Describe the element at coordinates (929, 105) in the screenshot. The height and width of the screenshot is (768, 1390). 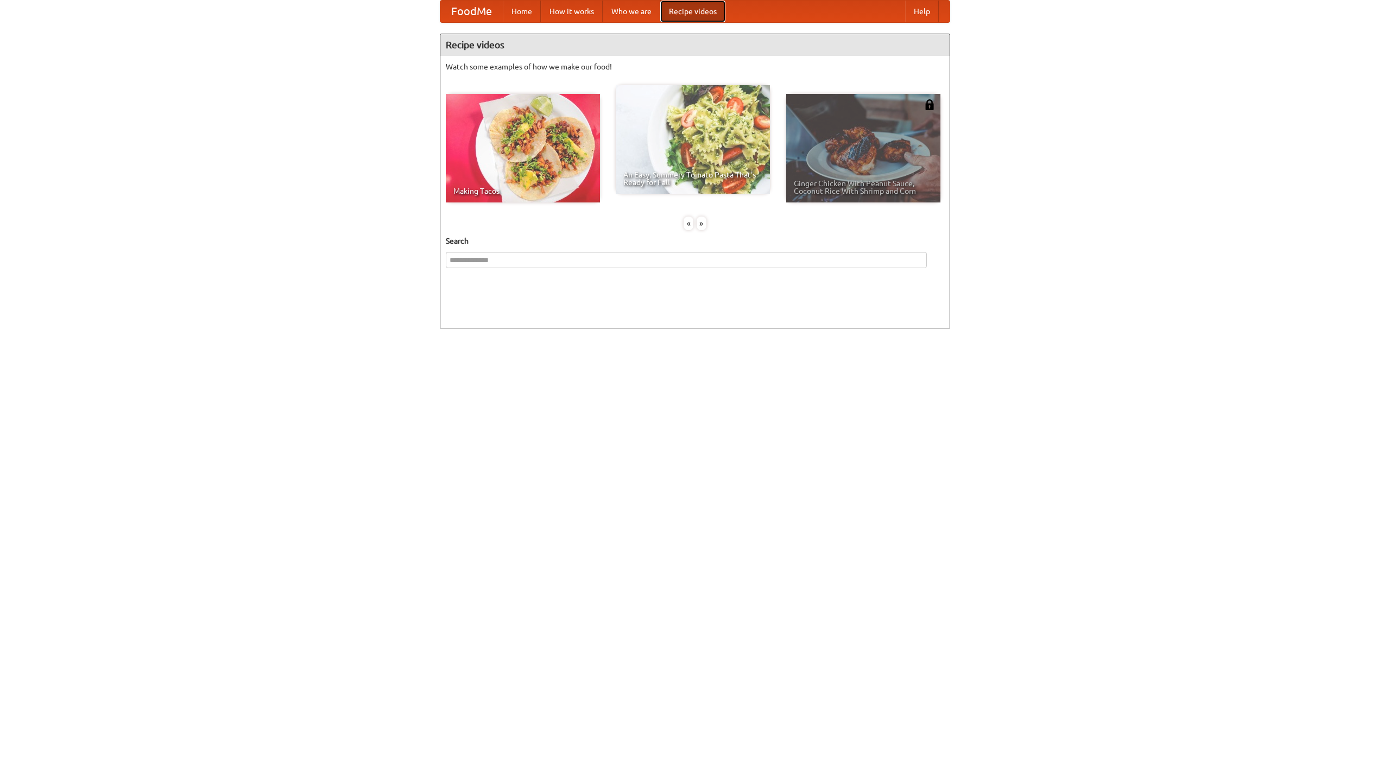
I see `img: 483408.png` at that location.